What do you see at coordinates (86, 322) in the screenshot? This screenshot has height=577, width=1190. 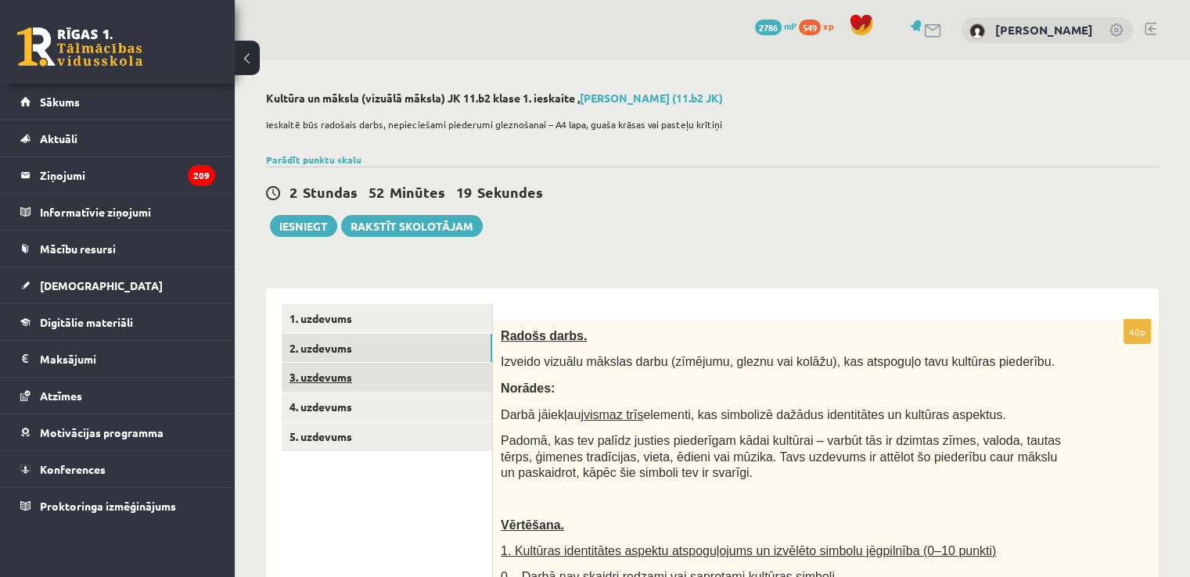 I see `span: Digitālie materiāli` at bounding box center [86, 322].